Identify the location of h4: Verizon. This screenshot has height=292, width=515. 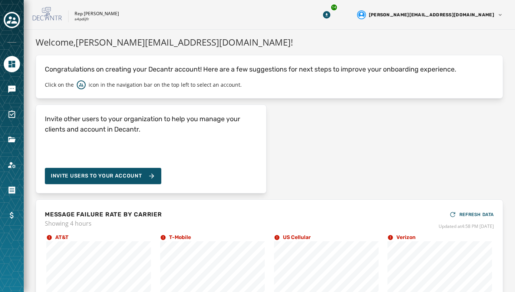
(406, 238).